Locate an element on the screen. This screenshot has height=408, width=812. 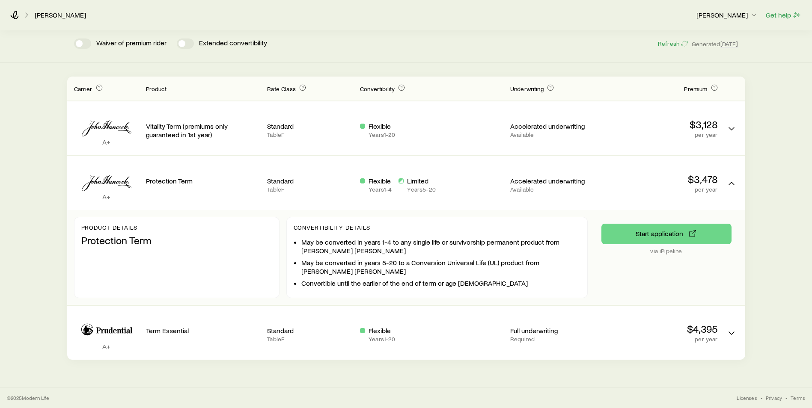
p: $3,128 is located at coordinates (660, 125).